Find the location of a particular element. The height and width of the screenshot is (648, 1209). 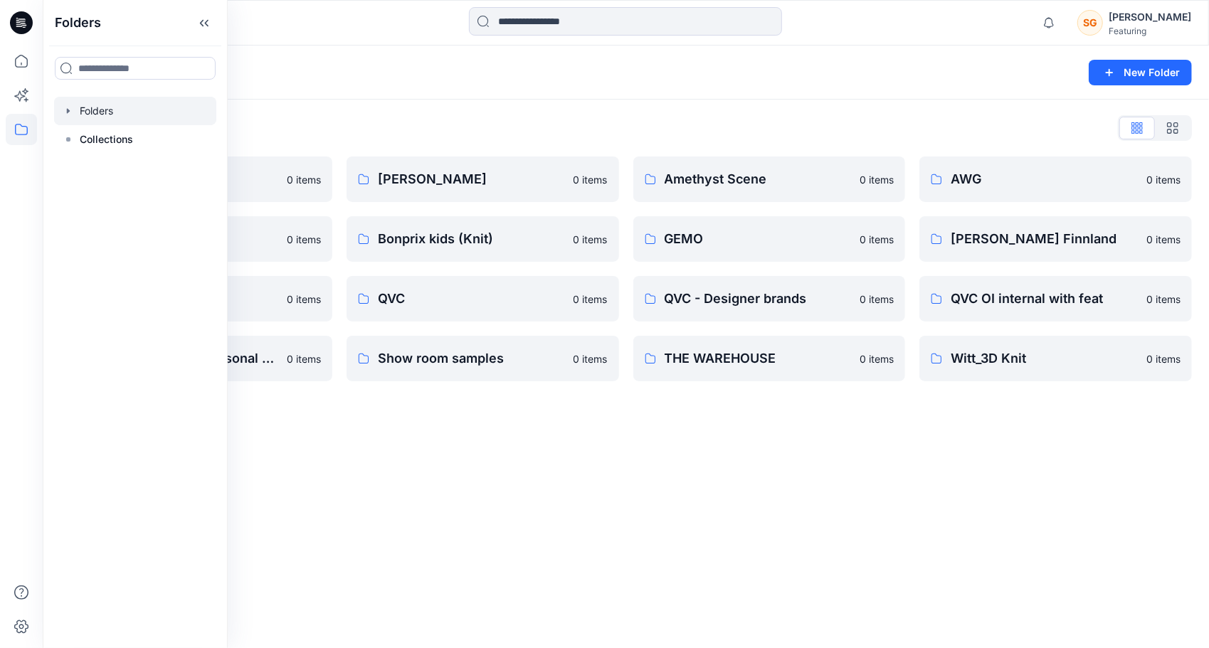

p: Bonprix kids (Knit) is located at coordinates (471, 239).